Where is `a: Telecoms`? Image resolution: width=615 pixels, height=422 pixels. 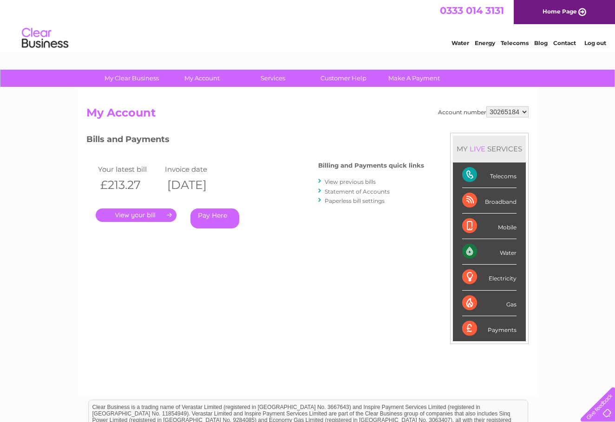 a: Telecoms is located at coordinates (514, 43).